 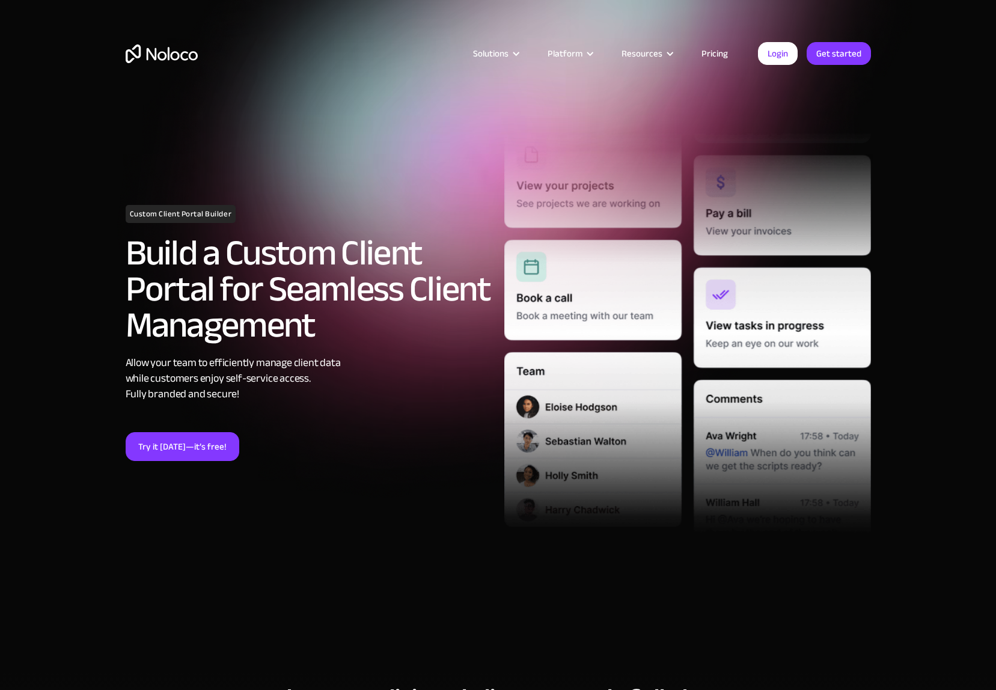 What do you see at coordinates (181, 214) in the screenshot?
I see `h1: Custom Client Portal Builder` at bounding box center [181, 214].